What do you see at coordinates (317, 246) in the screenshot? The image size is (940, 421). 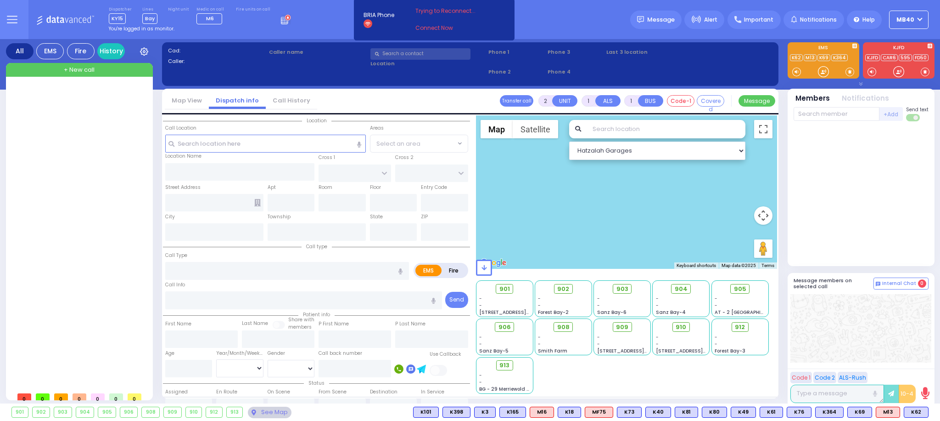 I see `span: Call type` at bounding box center [317, 246].